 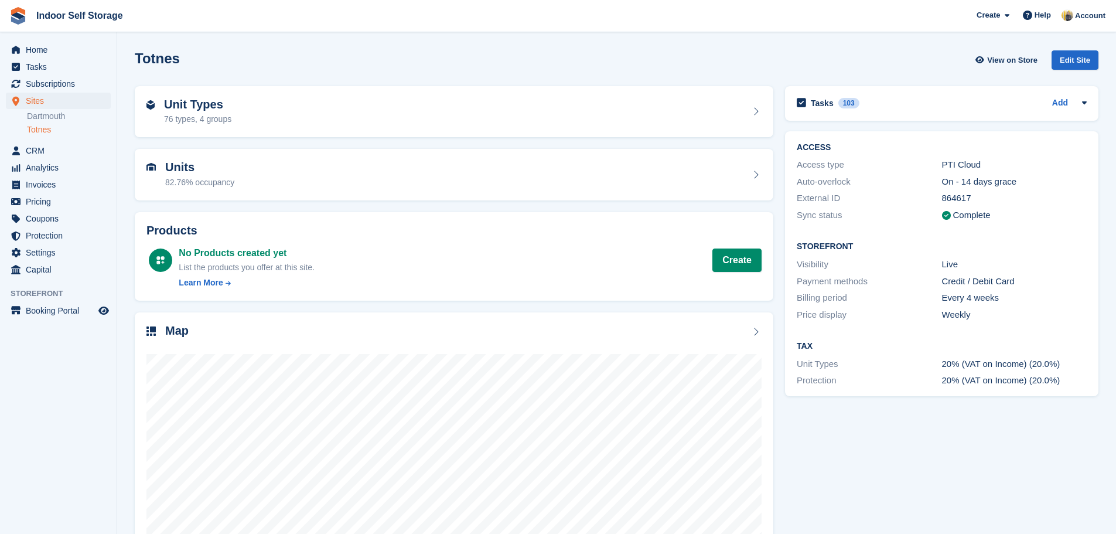 I want to click on span: Home, so click(x=61, y=50).